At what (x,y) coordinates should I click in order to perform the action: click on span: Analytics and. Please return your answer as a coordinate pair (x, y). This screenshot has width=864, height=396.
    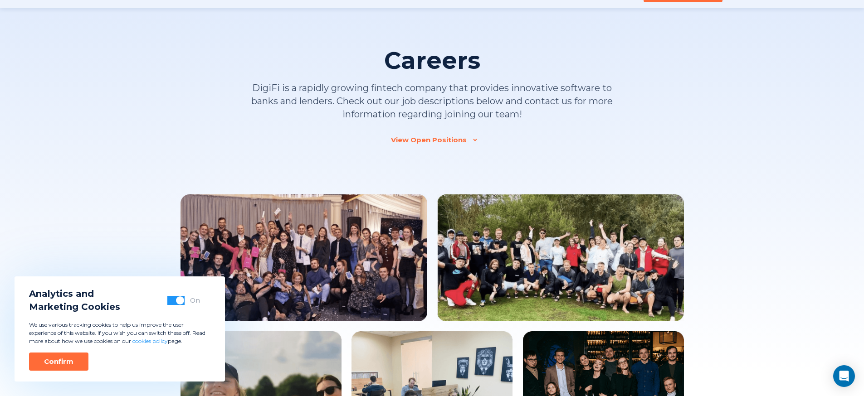
    Looking at the image, I should click on (74, 294).